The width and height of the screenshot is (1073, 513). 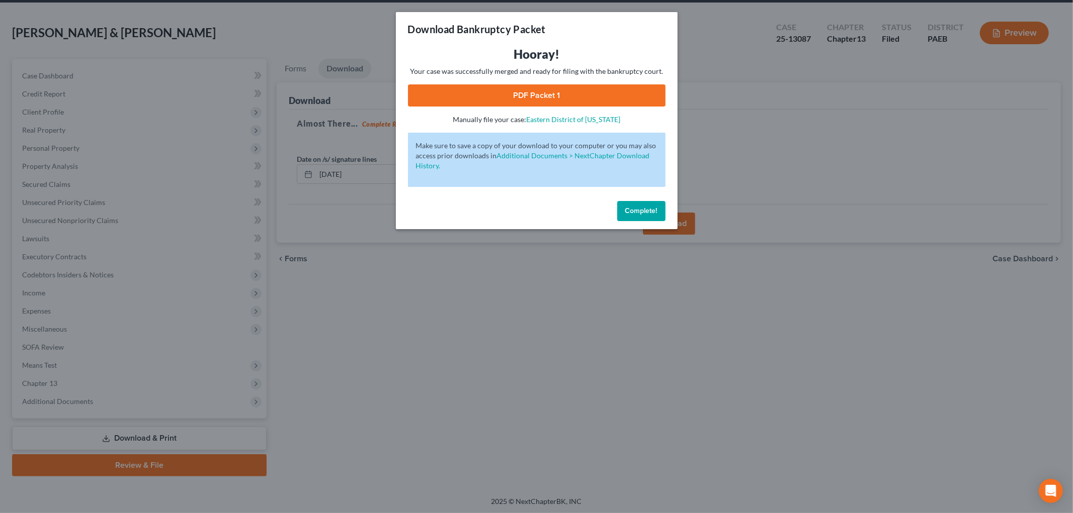 I want to click on p: Your case was successfully merged and ready for filing with the bankruptcy court., so click(x=537, y=71).